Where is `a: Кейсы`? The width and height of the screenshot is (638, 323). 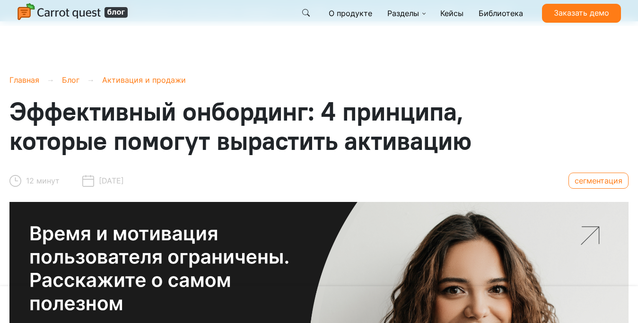 a: Кейсы is located at coordinates (452, 13).